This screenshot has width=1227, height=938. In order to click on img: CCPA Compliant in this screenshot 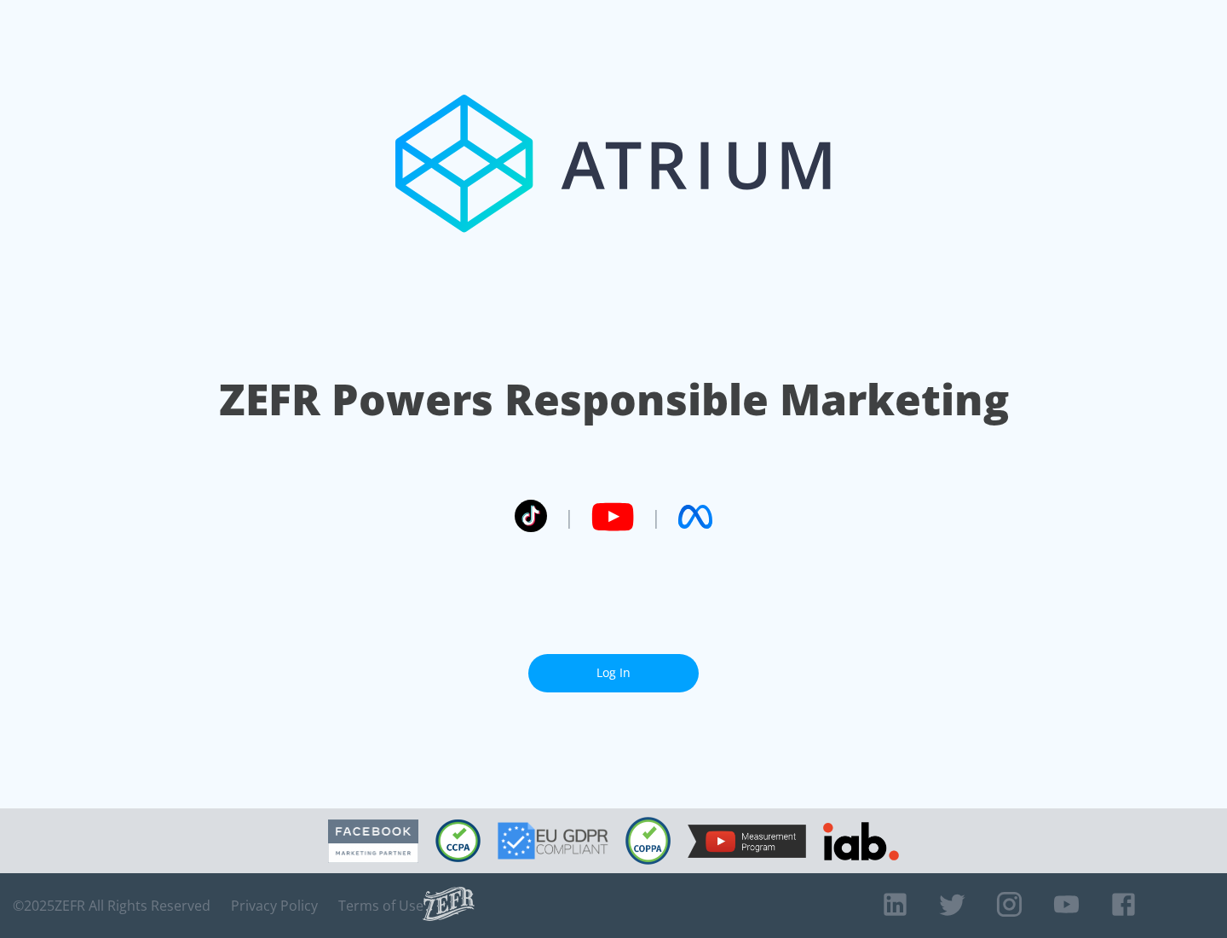, I will do `click(458, 840)`.